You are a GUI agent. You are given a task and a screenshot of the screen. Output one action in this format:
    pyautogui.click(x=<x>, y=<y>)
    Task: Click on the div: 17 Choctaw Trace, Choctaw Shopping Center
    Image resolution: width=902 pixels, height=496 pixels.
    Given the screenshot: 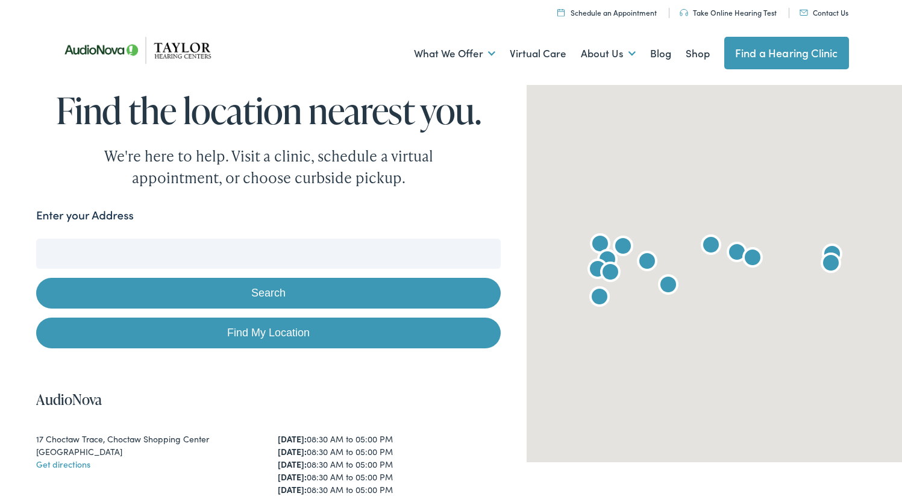 What is the action you would take?
    pyautogui.click(x=148, y=439)
    